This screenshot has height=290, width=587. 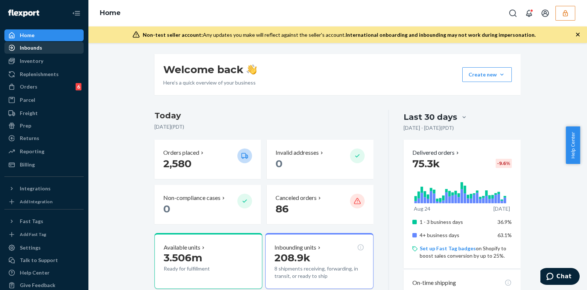 What do you see at coordinates (209, 261) in the screenshot?
I see `button: Available units3.506mReady for fulfillment` at bounding box center [209, 261].